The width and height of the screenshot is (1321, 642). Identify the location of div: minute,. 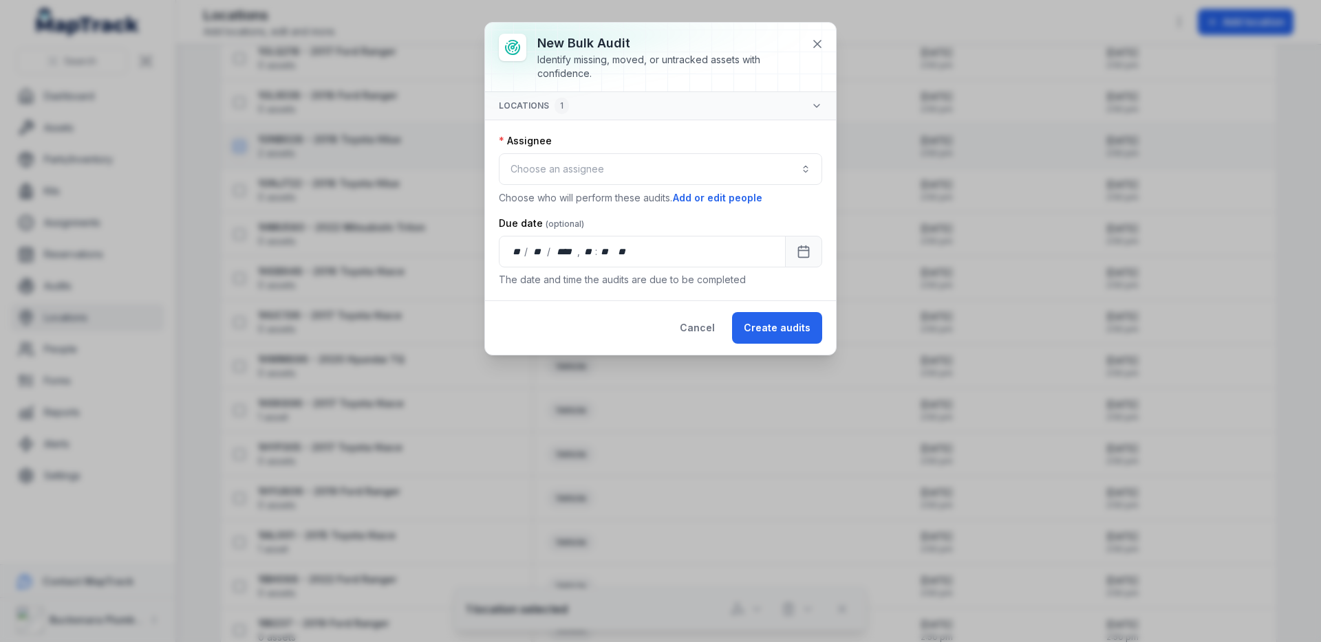
(605, 252).